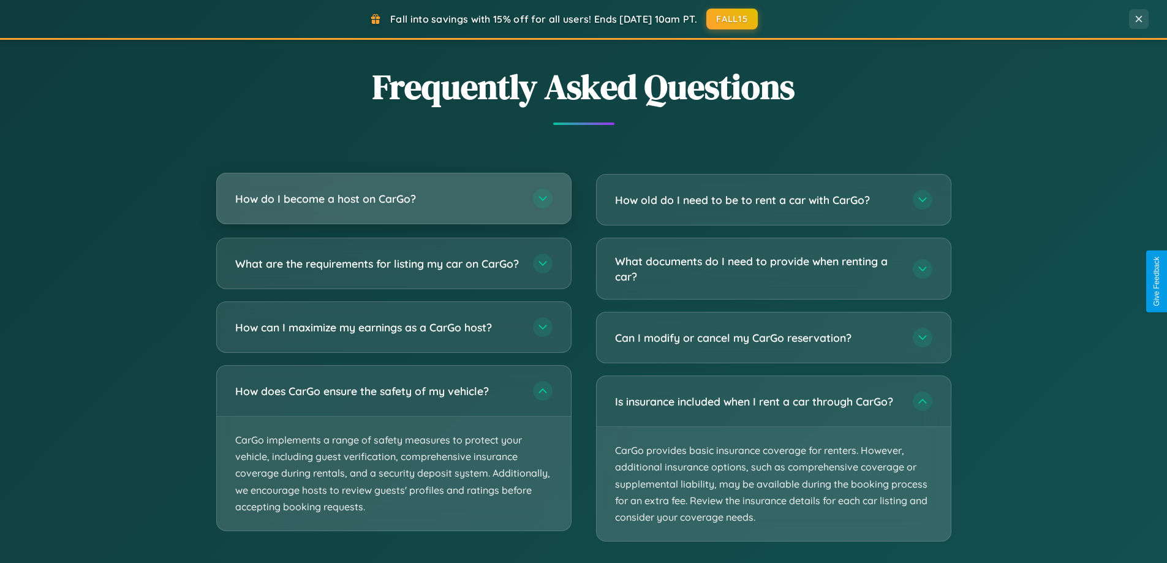  Describe the element at coordinates (758, 200) in the screenshot. I see `h3: How old do I need to be to rent a car with CarGo?` at that location.